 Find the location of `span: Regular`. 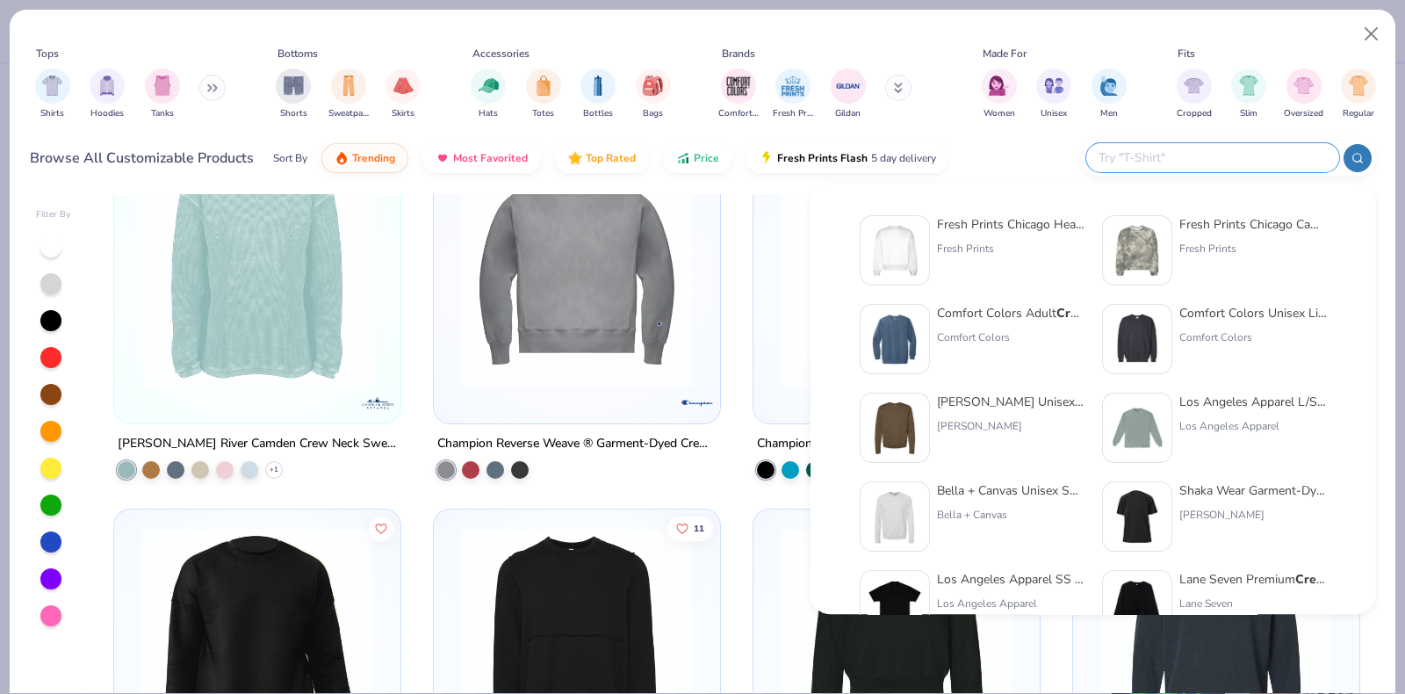

span: Regular is located at coordinates (1359, 113).